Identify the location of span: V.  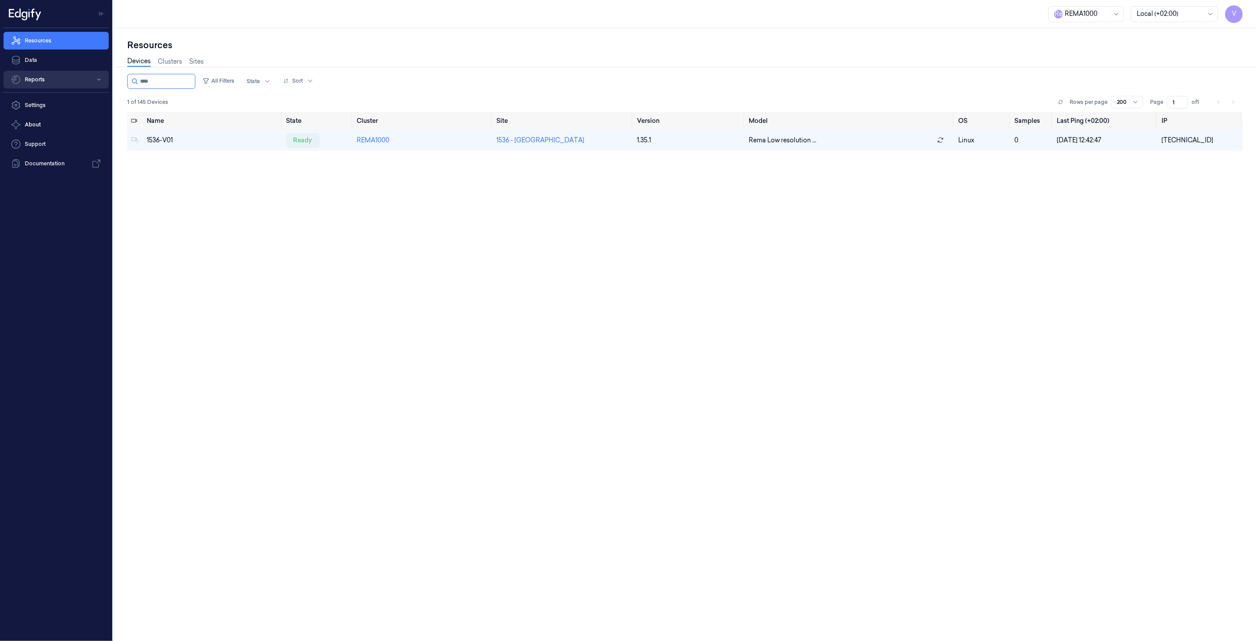
(1234, 14).